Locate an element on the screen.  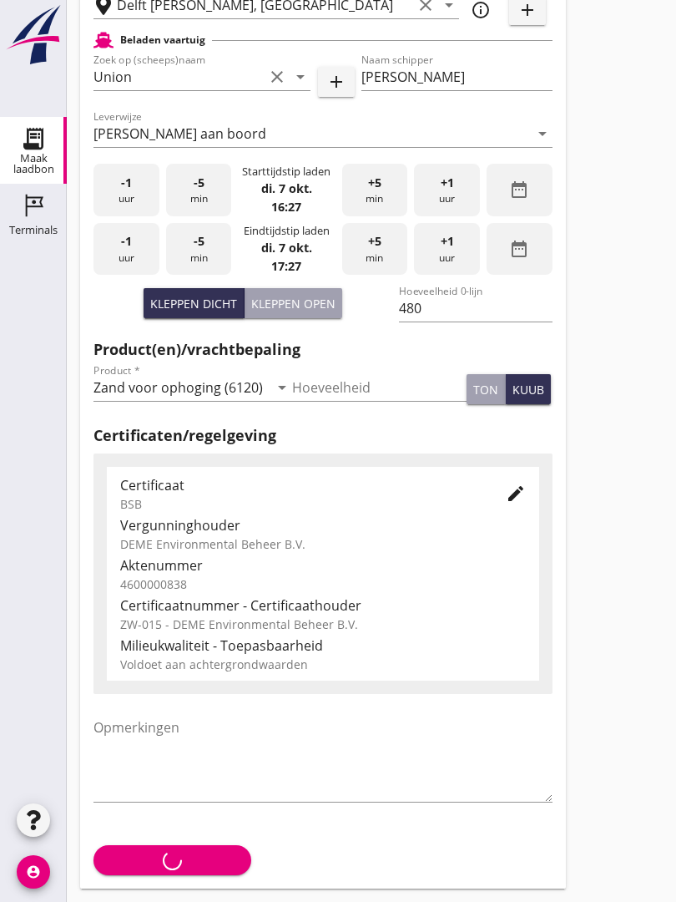
button: ton is located at coordinates (486, 389).